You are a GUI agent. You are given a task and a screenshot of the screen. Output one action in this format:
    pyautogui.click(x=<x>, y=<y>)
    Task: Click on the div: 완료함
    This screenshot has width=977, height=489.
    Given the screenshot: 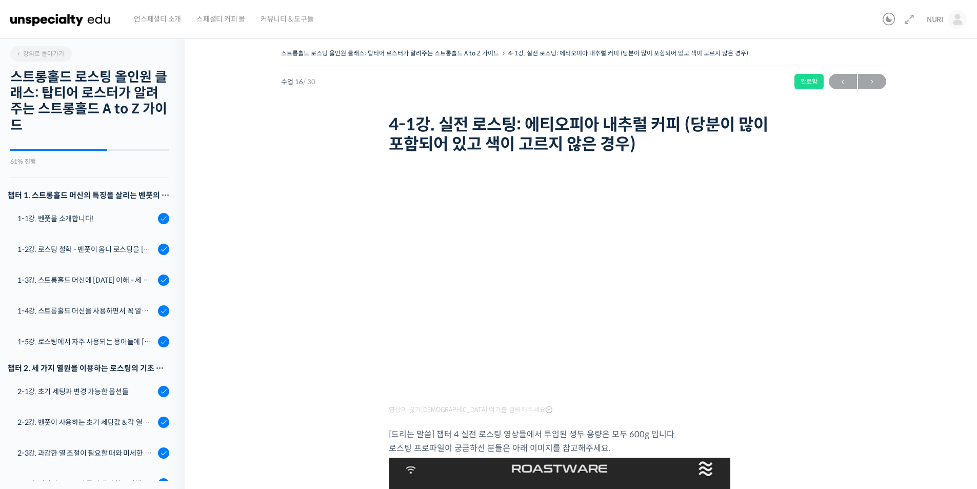 What is the action you would take?
    pyautogui.click(x=809, y=82)
    